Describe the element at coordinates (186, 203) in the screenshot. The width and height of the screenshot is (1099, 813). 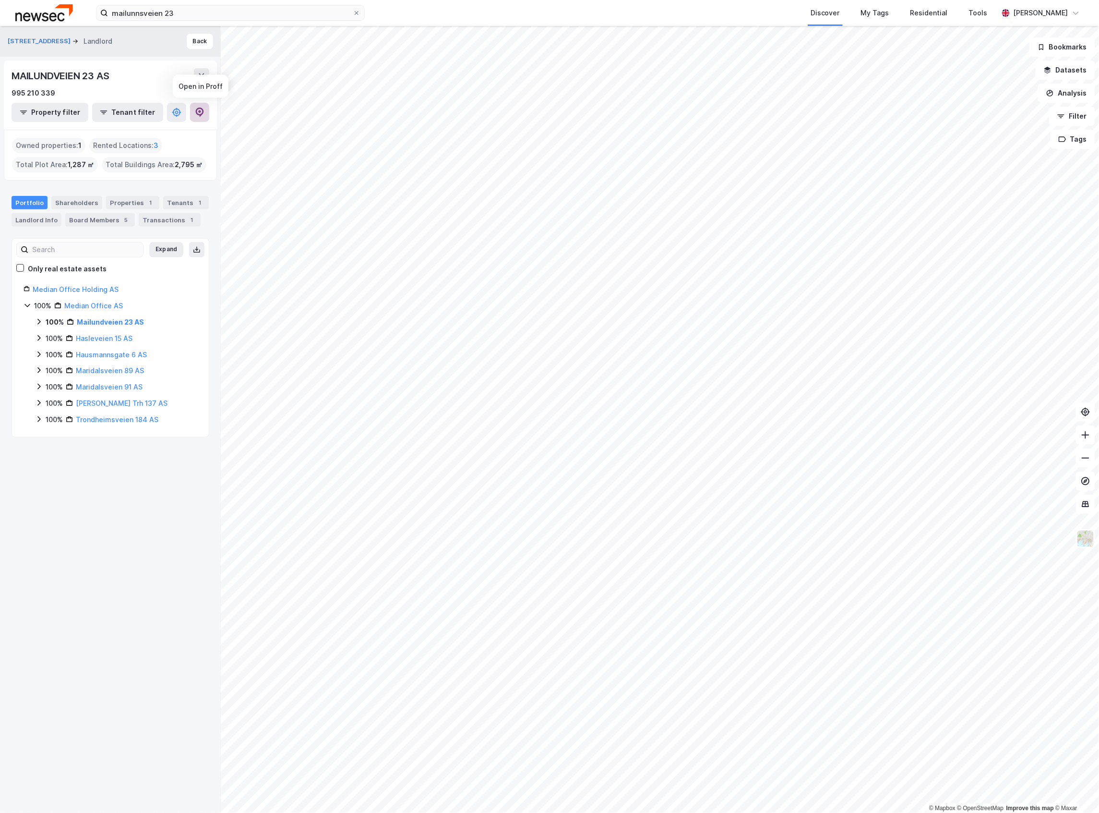
I see `div: Tenants` at that location.